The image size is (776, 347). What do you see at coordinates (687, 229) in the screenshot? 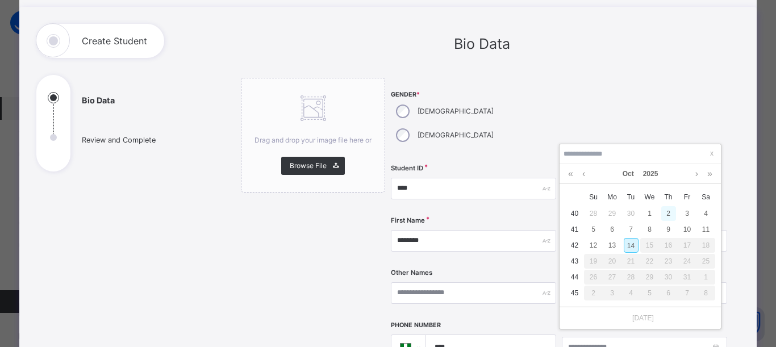
I see `div: 10` at bounding box center [687, 229].